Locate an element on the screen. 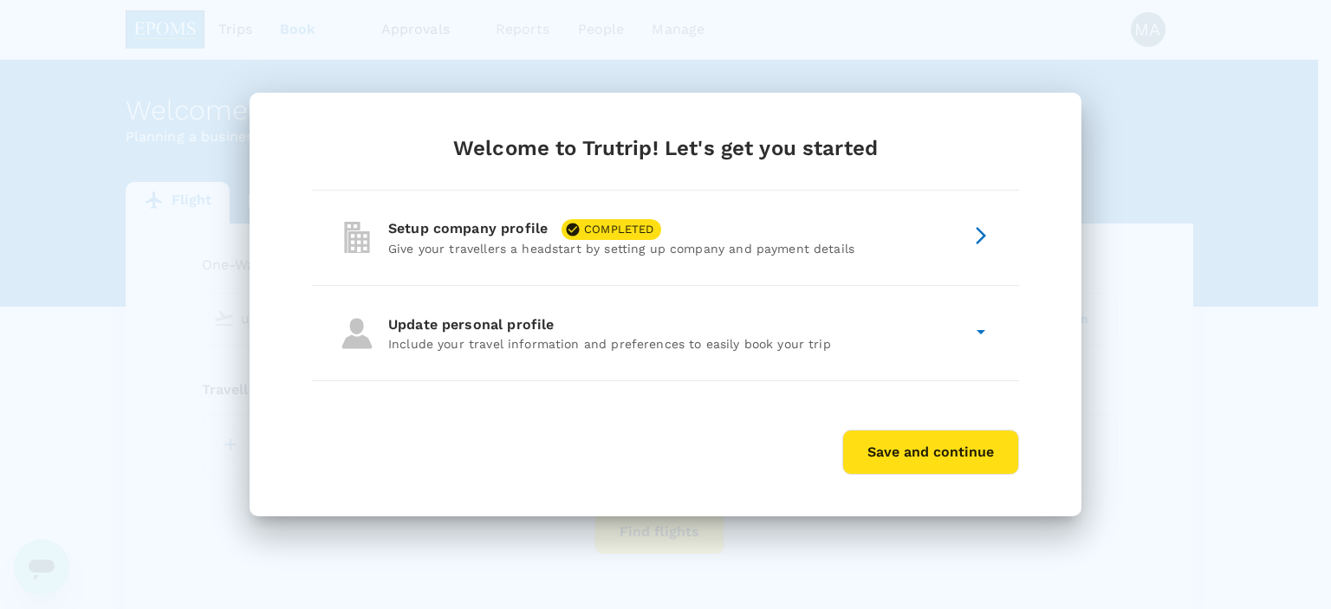 The height and width of the screenshot is (609, 1331). p: Give your travellers a headstart by setting up company and payment details is located at coordinates (676, 249).